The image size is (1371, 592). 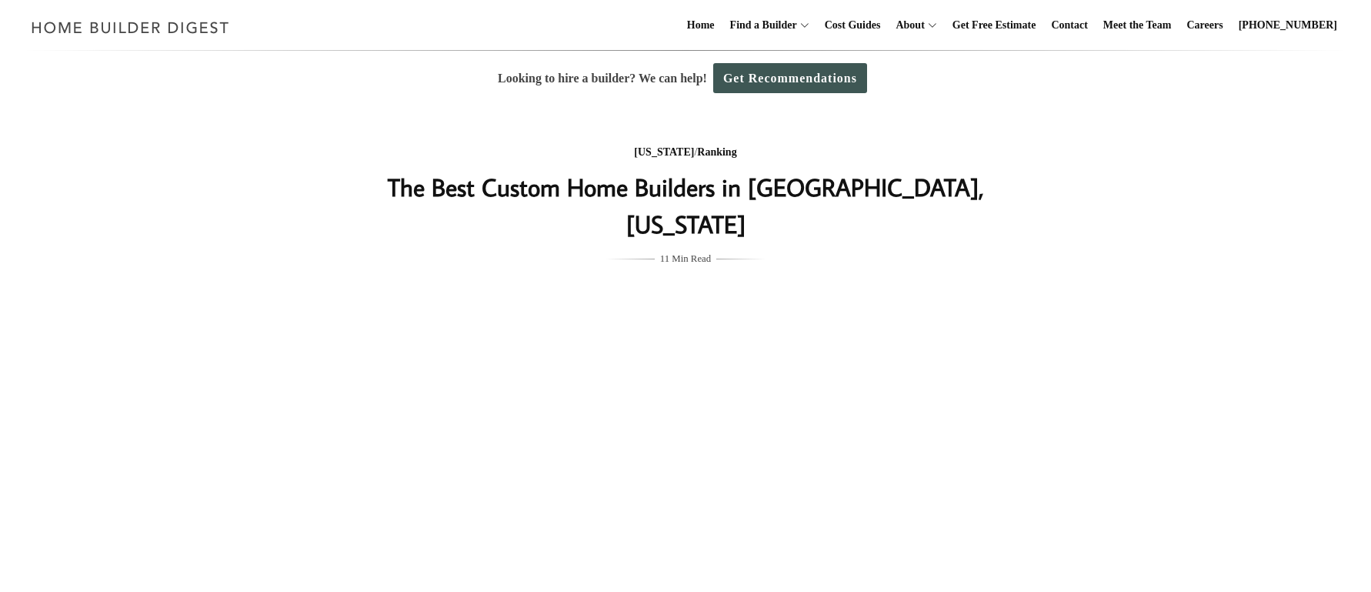 I want to click on span: 11 Min Read, so click(x=685, y=258).